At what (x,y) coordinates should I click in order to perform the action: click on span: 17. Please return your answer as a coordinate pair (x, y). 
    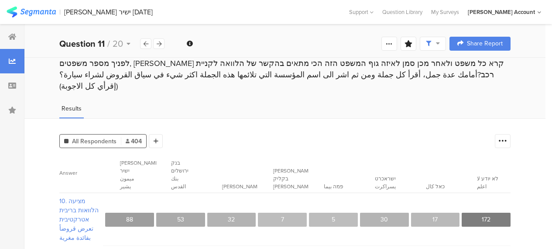
    Looking at the image, I should click on (435, 219).